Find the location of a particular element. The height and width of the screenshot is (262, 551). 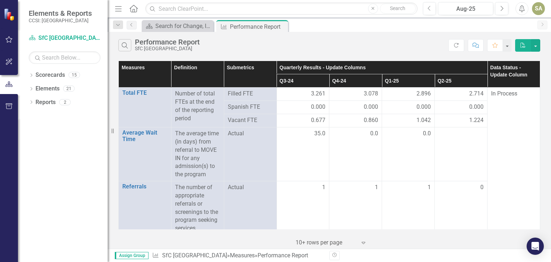

span: 3.078 is located at coordinates (371, 94).